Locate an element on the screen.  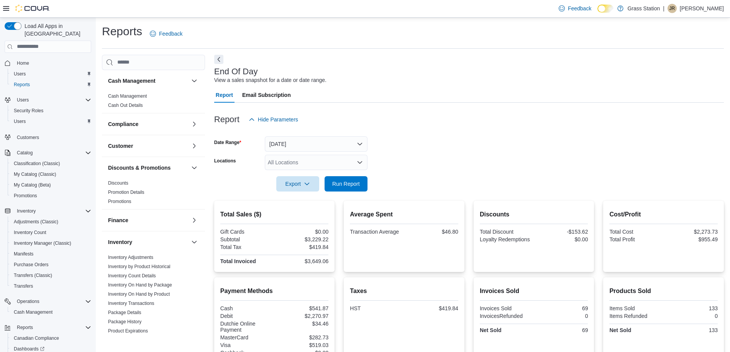
span: Discounts is located at coordinates (118, 183).